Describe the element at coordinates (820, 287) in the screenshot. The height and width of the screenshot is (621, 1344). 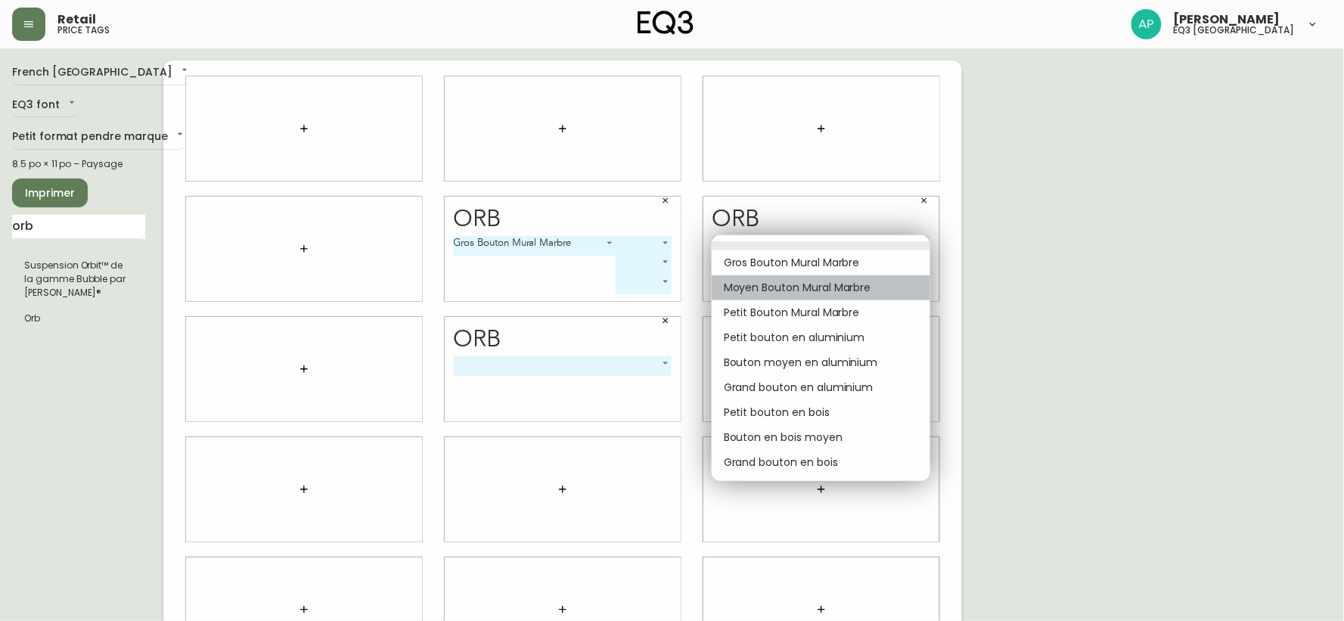
I see `li: Moyen Bouton Mural Marbre` at that location.